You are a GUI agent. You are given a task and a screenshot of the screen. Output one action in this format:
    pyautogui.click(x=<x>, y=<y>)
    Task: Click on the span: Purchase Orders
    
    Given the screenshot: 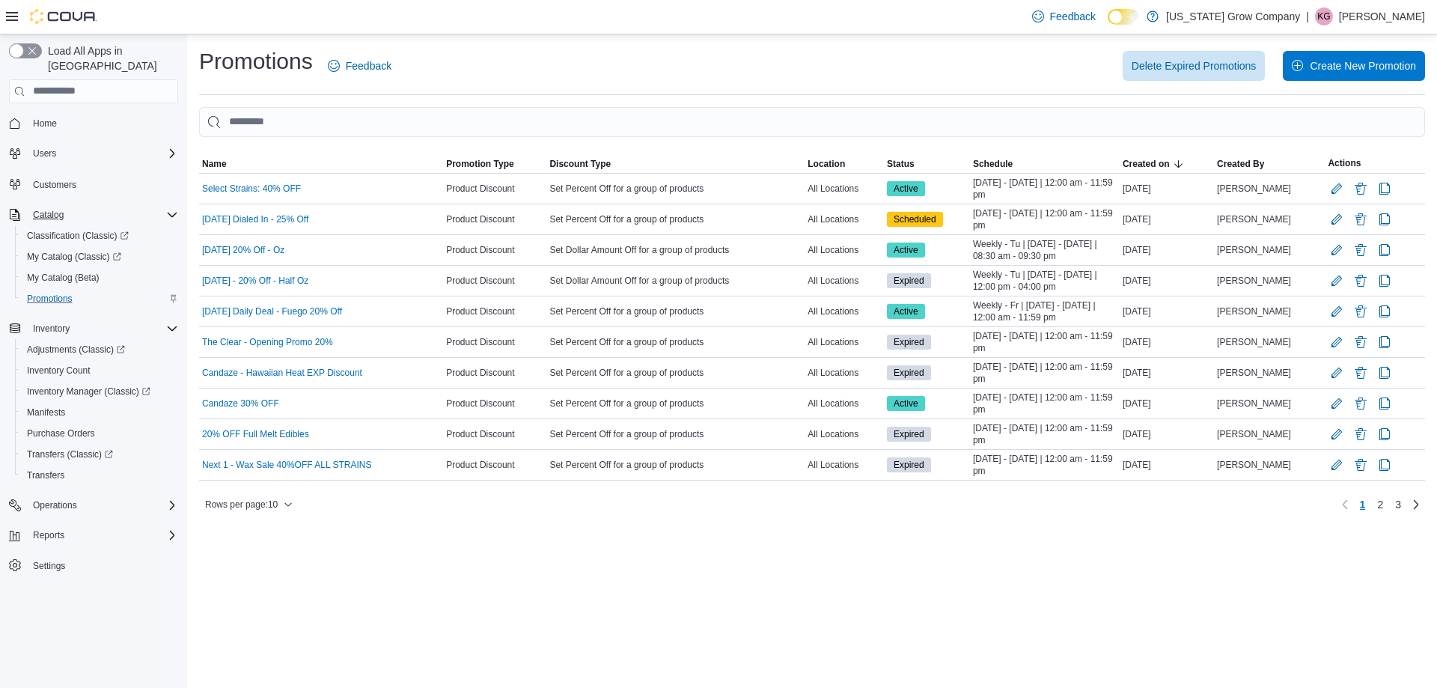 What is the action you would take?
    pyautogui.click(x=100, y=433)
    